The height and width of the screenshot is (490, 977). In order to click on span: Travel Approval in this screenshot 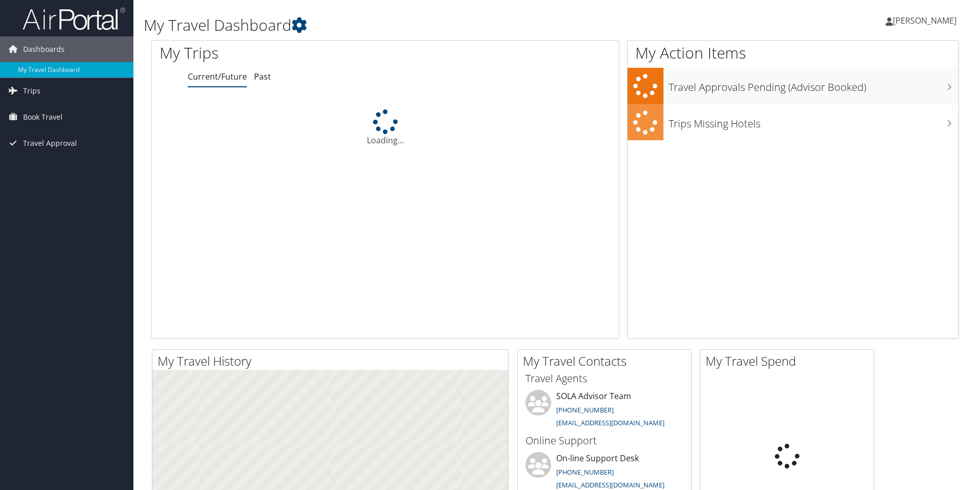, I will do `click(50, 143)`.